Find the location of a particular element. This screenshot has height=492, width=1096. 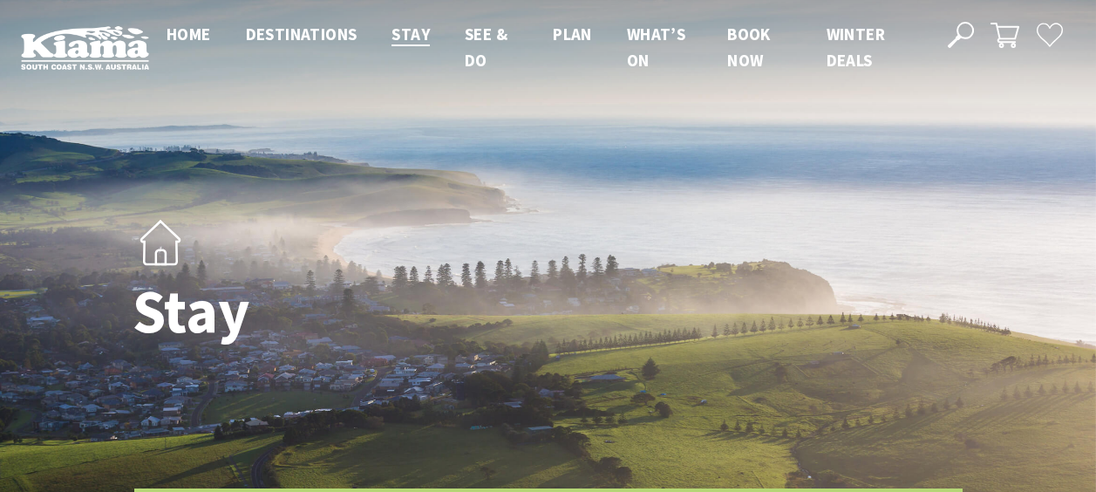

span: Book now is located at coordinates (749, 47).